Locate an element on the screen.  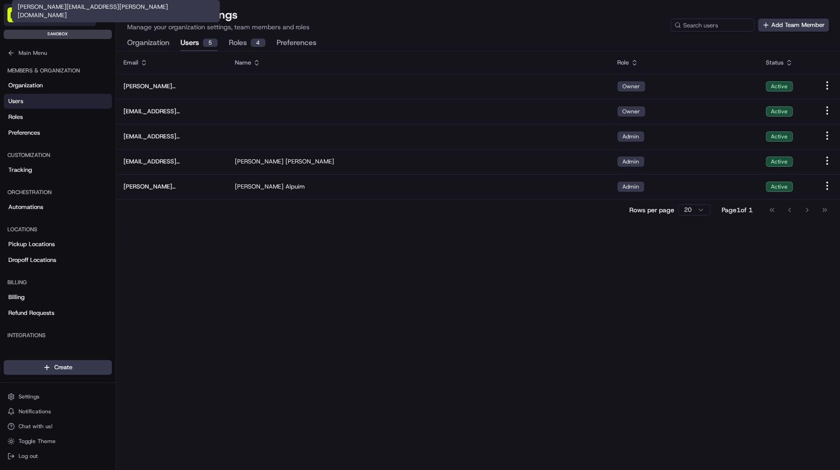
div: Customization is located at coordinates (58, 155).